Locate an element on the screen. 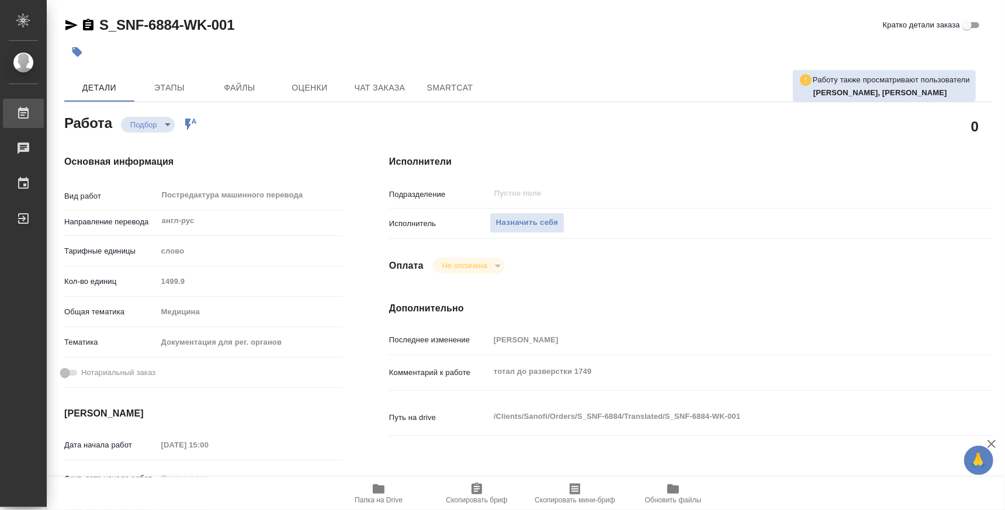 The width and height of the screenshot is (1005, 510). button: Добавить тэг is located at coordinates (77, 52).